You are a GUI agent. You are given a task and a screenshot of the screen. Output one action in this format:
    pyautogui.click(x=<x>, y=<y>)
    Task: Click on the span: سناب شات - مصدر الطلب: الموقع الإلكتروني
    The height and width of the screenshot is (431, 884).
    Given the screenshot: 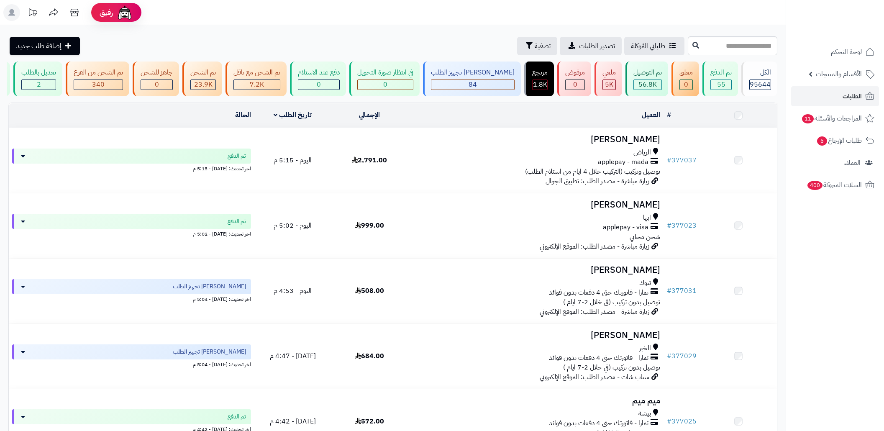 What is the action you would take?
    pyautogui.click(x=595, y=377)
    